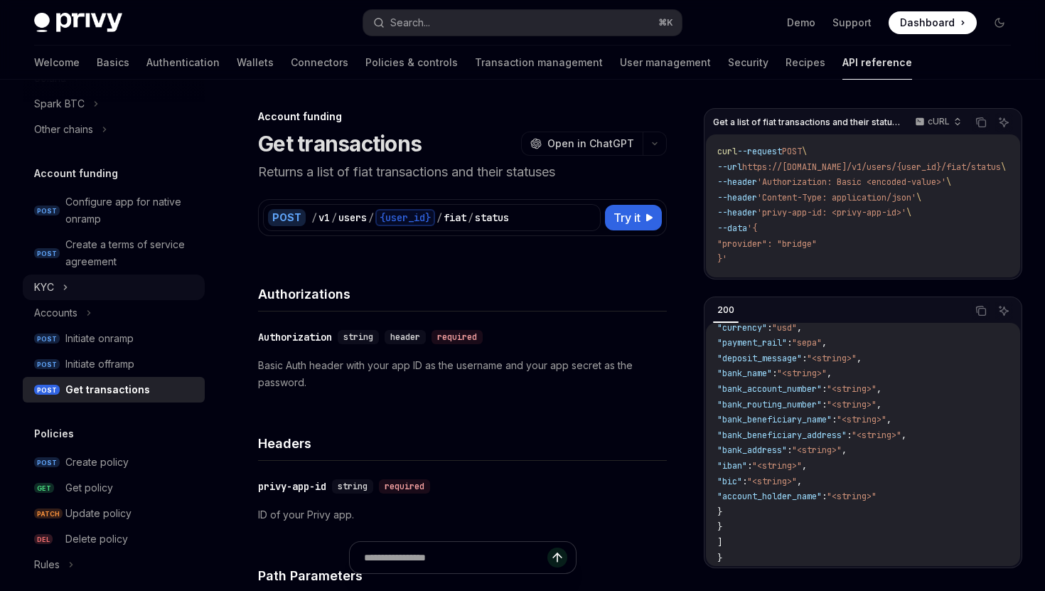 Image resolution: width=1045 pixels, height=591 pixels. I want to click on a: Connectors, so click(319, 63).